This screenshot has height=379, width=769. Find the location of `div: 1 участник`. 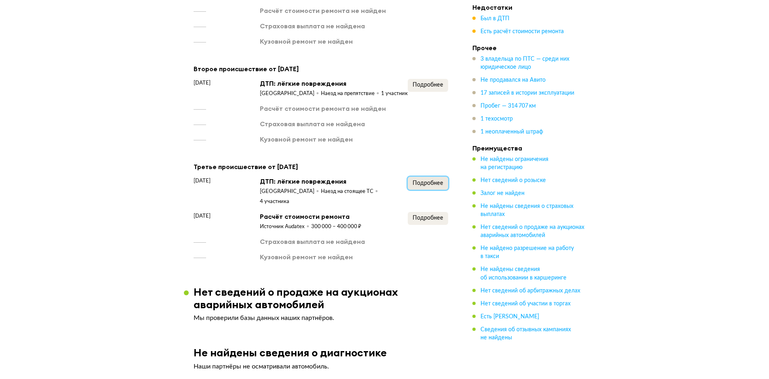

div: 1 участник is located at coordinates (395, 94).